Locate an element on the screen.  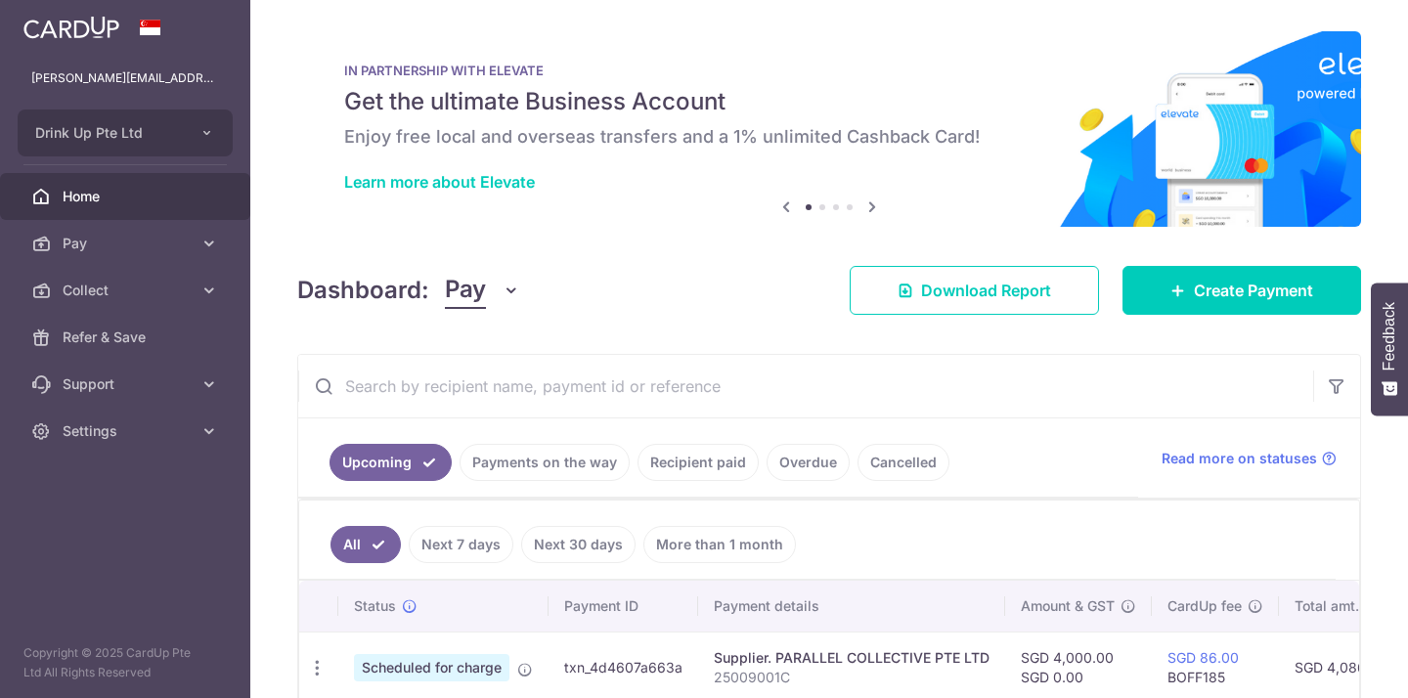
img: CardUp is located at coordinates (71, 27).